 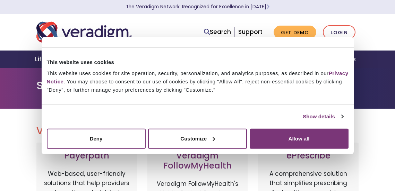 I want to click on a: Support, so click(x=250, y=32).